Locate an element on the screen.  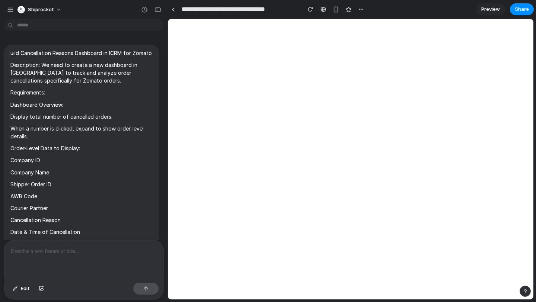
p: Dashboard Overview: is located at coordinates (82, 105).